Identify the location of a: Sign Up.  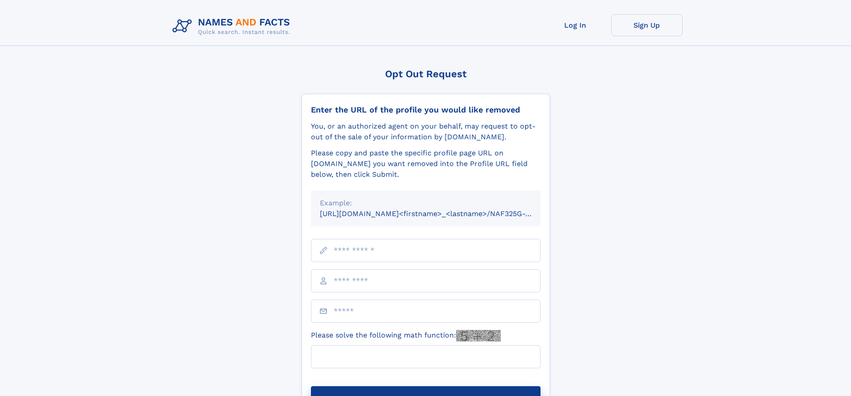
(647, 25).